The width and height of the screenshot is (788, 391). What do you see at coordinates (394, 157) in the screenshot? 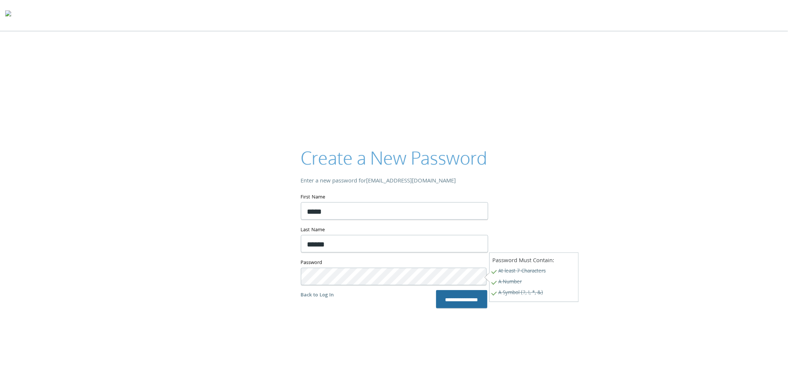
I see `h2: Create a New Password` at bounding box center [394, 157].